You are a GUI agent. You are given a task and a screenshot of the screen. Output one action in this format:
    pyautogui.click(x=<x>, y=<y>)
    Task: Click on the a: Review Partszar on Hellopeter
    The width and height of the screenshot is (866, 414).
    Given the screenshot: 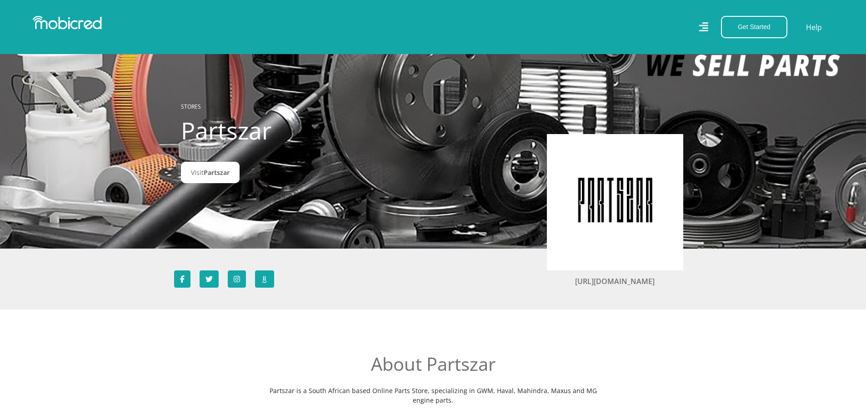 What is the action you would take?
    pyautogui.click(x=264, y=279)
    